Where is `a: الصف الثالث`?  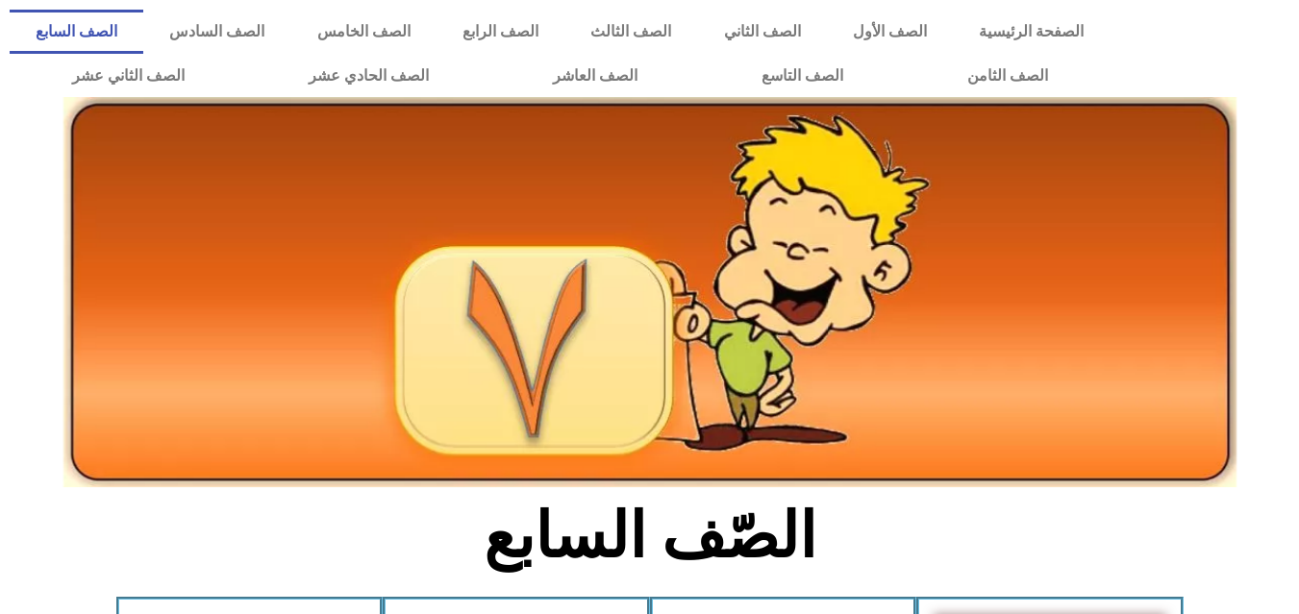 a: الصف الثالث is located at coordinates (631, 32).